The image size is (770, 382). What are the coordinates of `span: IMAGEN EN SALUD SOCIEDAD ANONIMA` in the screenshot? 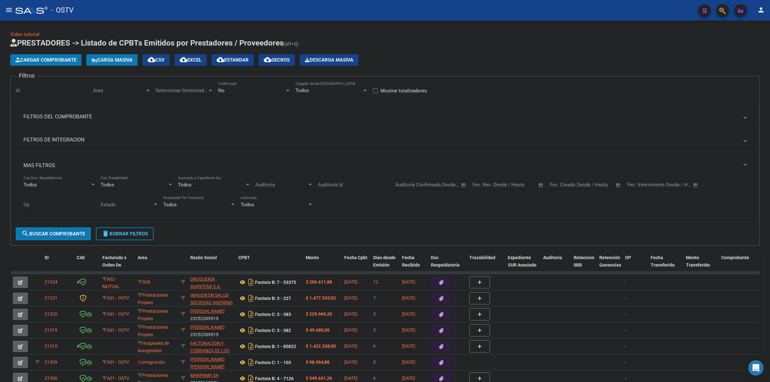 It's located at (211, 299).